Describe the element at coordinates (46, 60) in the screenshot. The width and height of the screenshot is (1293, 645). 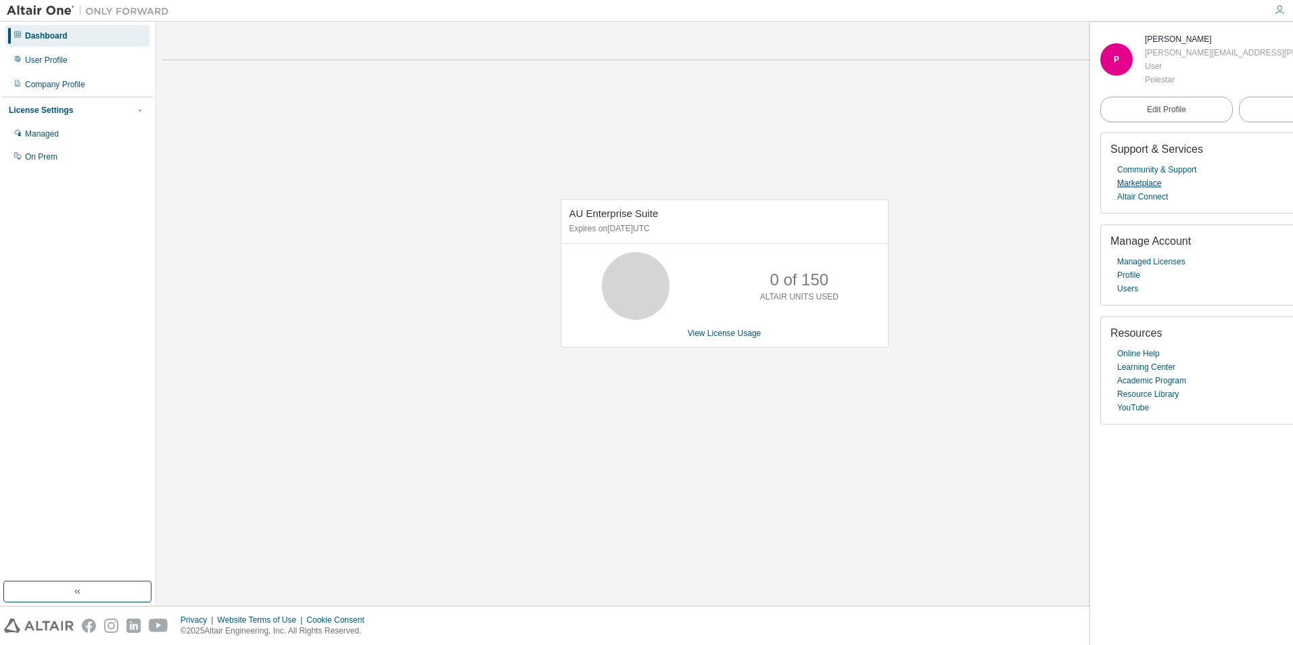
I see `div: User Profile` at that location.